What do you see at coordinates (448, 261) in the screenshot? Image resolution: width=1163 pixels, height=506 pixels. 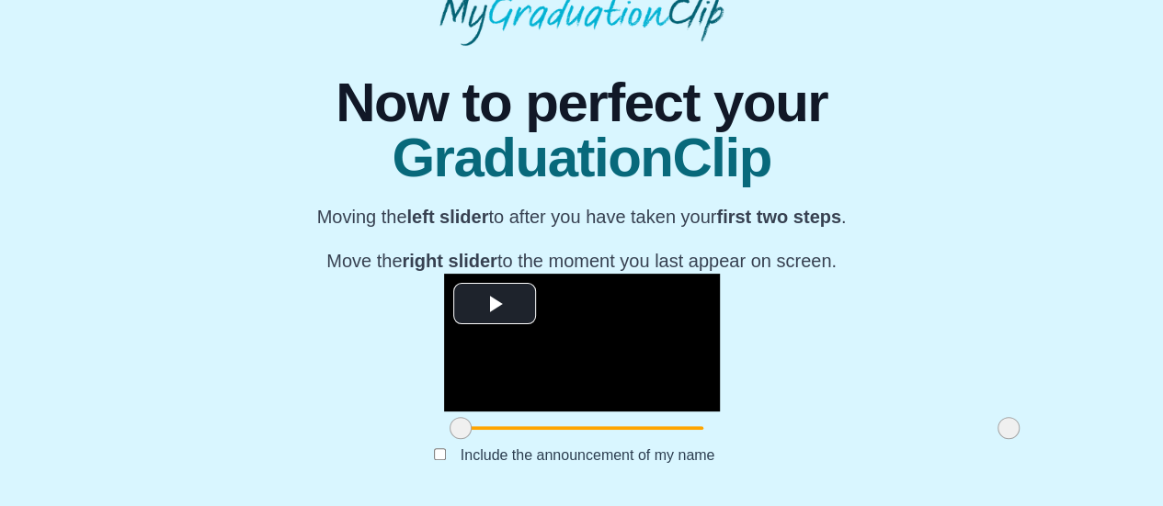 I see `b: right slider` at bounding box center [448, 261].